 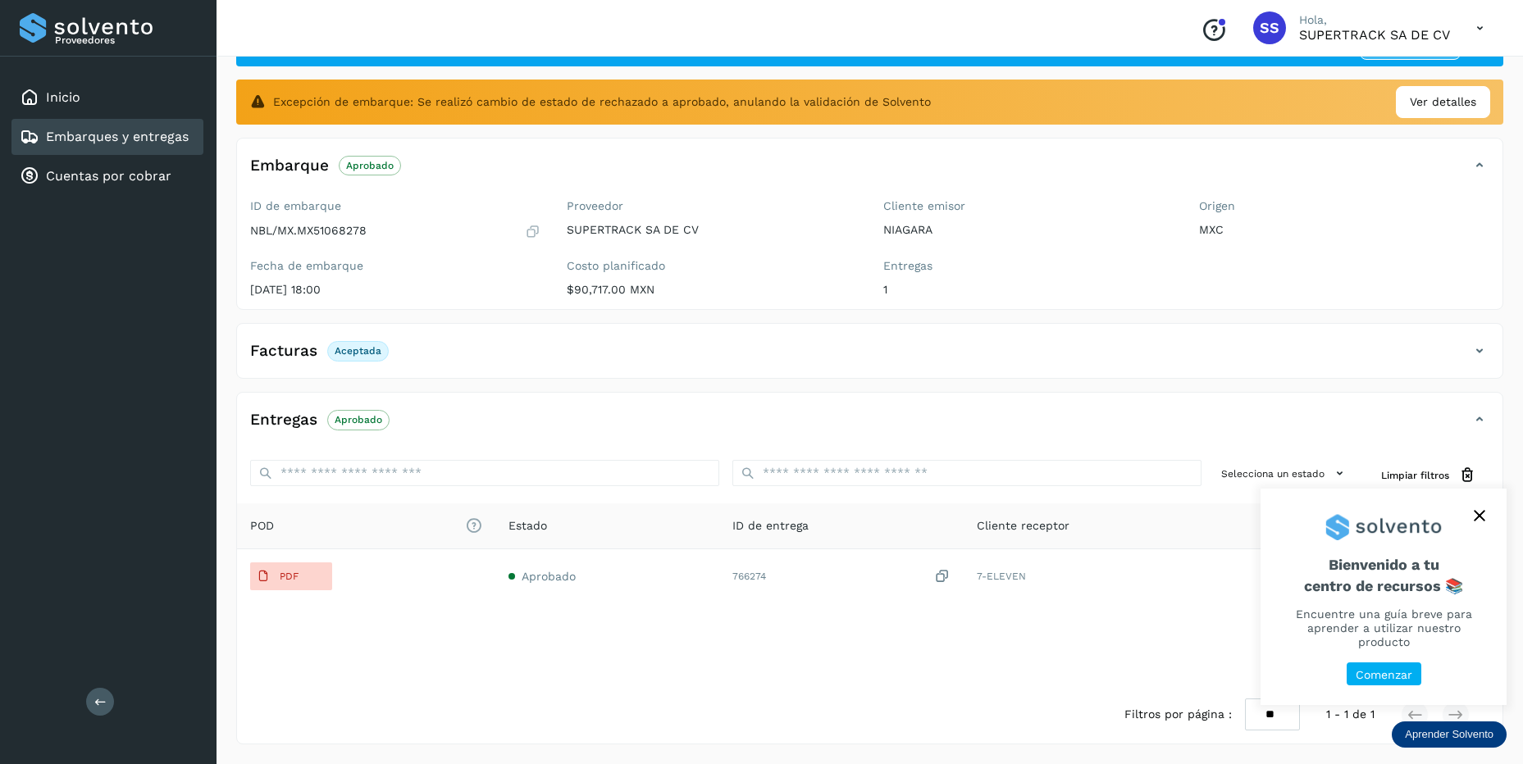 I want to click on span: Limpiar filtros, so click(x=1414, y=476).